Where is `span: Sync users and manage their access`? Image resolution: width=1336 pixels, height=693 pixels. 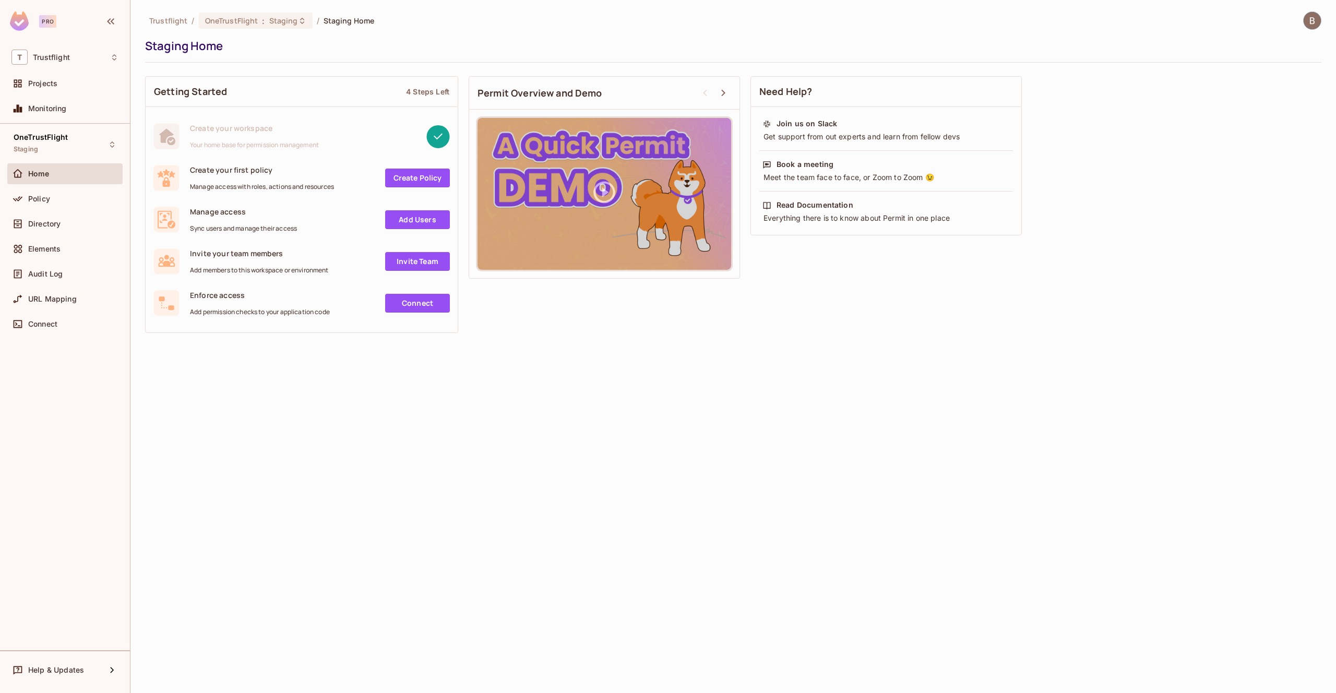 span: Sync users and manage their access is located at coordinates (243, 229).